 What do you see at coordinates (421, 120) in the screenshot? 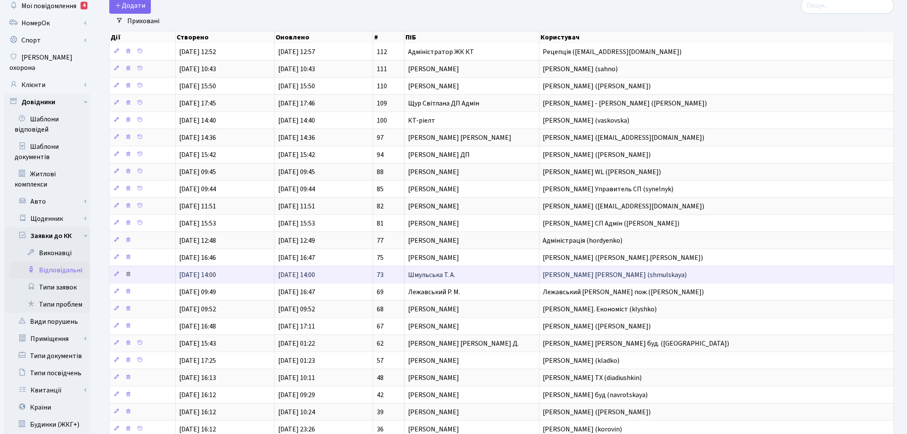
I see `span: КТ-ріелт` at bounding box center [421, 120].